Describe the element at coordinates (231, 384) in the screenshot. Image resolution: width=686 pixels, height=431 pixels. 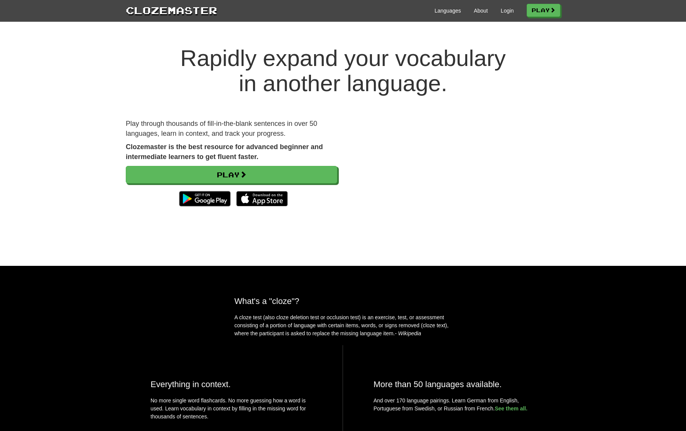
I see `h2: Everything in context.` at that location.